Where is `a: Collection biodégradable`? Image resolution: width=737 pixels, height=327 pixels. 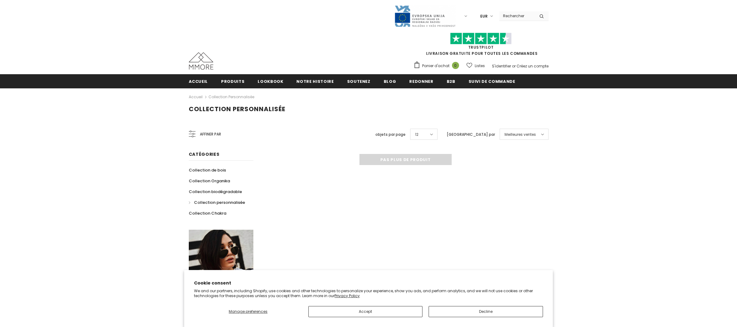 a: Collection biodégradable is located at coordinates (215, 191).